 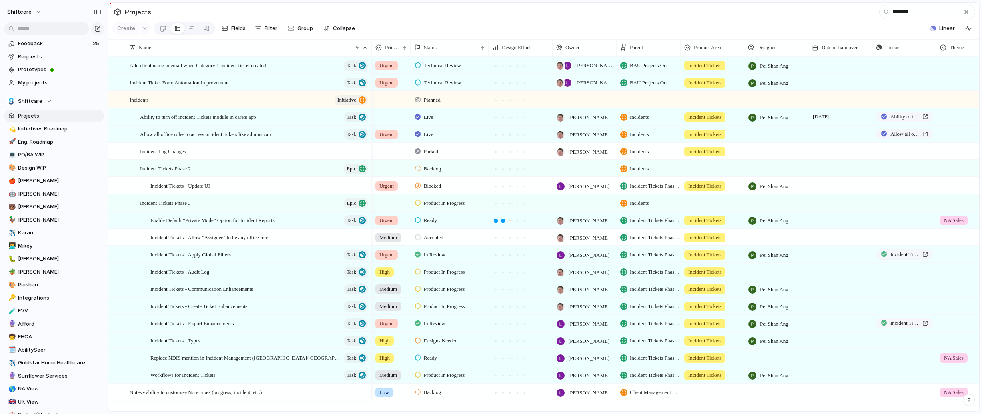 I want to click on span: Peishan, so click(x=60, y=285).